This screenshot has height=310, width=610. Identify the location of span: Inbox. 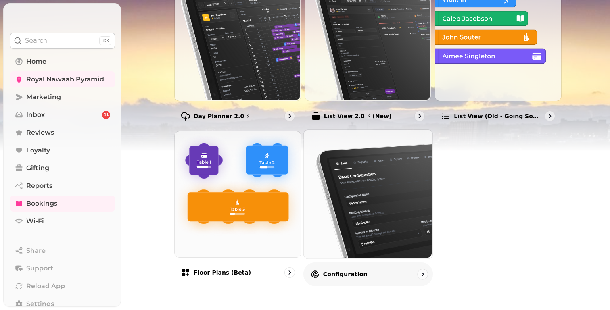
(35, 115).